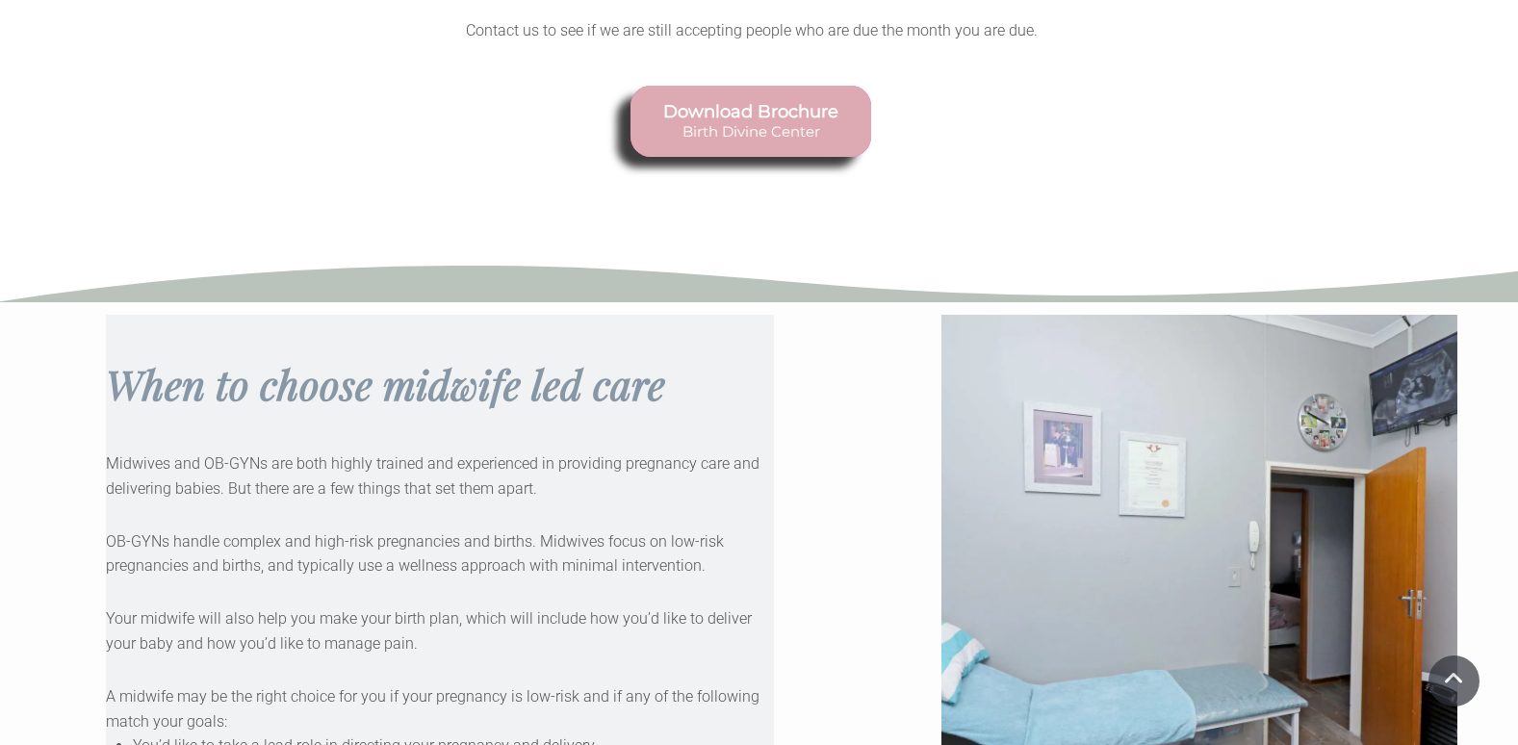 The image size is (1518, 745). What do you see at coordinates (440, 630) in the screenshot?
I see `p: Your midwife will also help you make your birth plan, which will include how you’d like to delive...` at bounding box center [440, 630].